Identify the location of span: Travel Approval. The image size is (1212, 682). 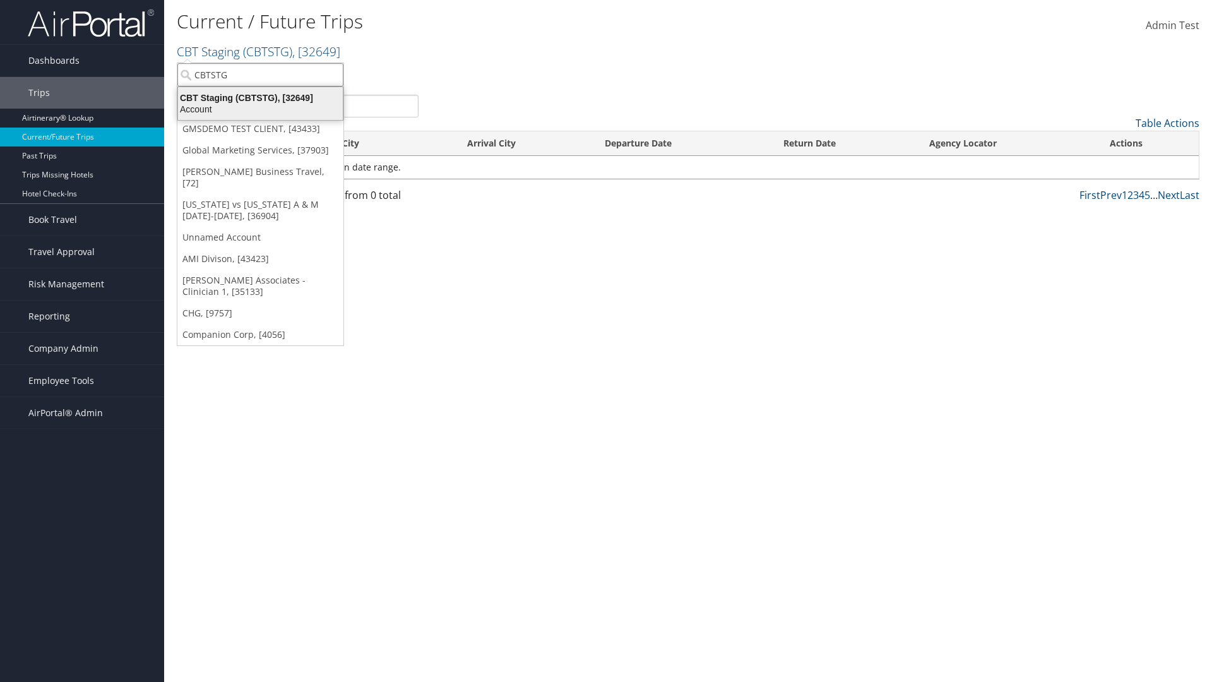
(61, 252).